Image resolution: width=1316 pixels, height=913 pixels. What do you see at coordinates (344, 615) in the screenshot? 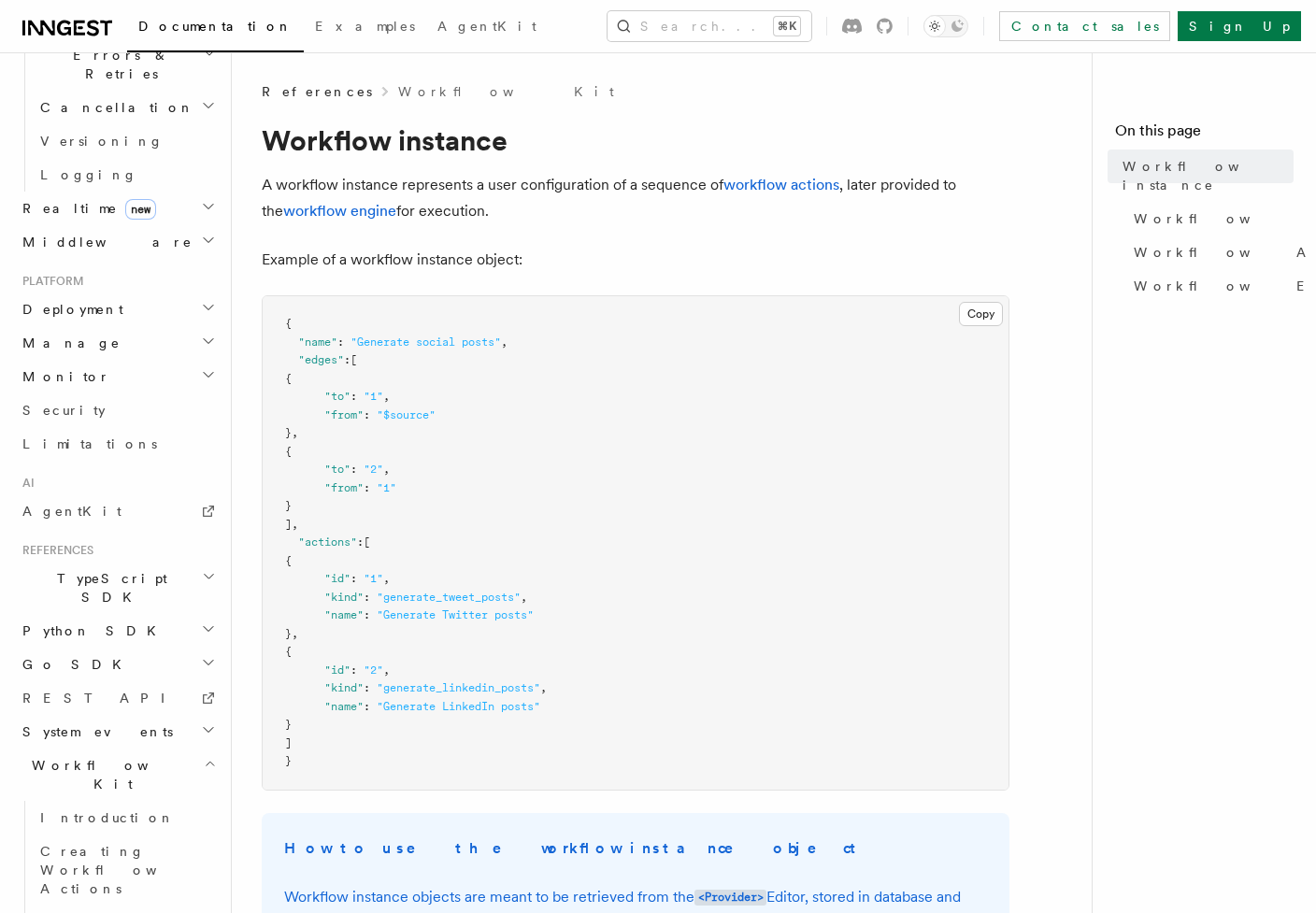
I see `span: "name"` at bounding box center [344, 615].